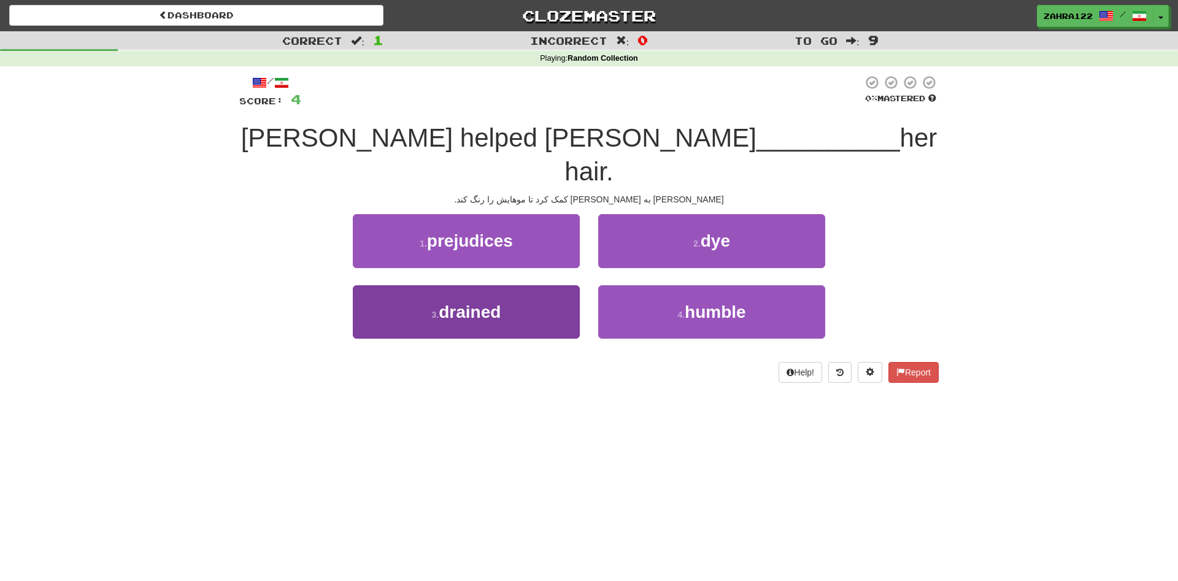 The width and height of the screenshot is (1178, 581). I want to click on span: her hair., so click(750, 155).